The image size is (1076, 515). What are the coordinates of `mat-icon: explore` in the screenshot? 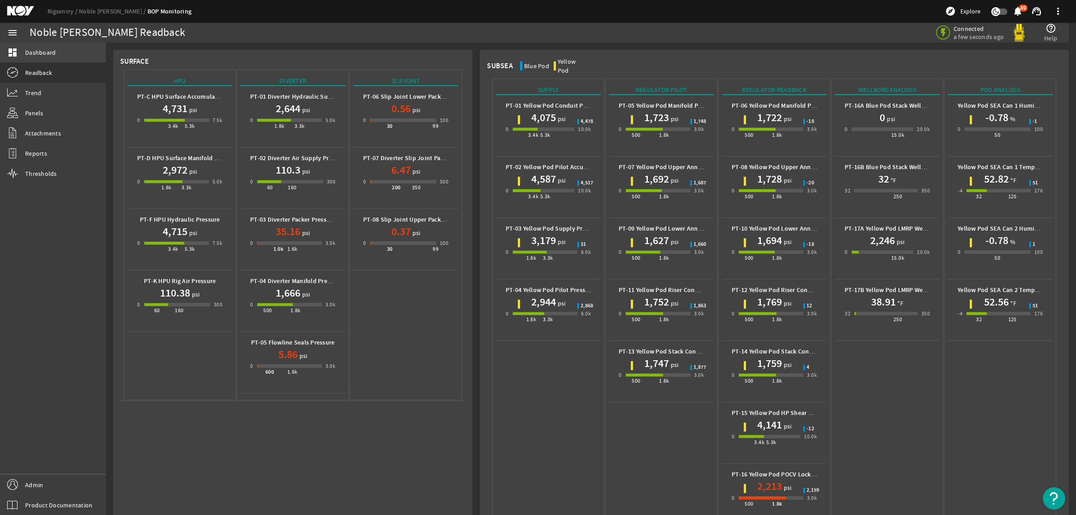 It's located at (950, 11).